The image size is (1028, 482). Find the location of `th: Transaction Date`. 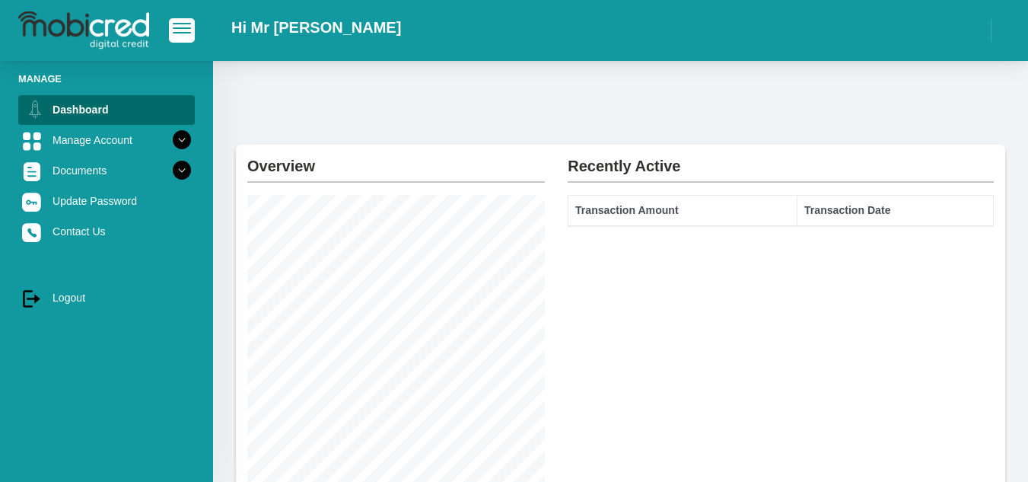

th: Transaction Date is located at coordinates (896, 211).